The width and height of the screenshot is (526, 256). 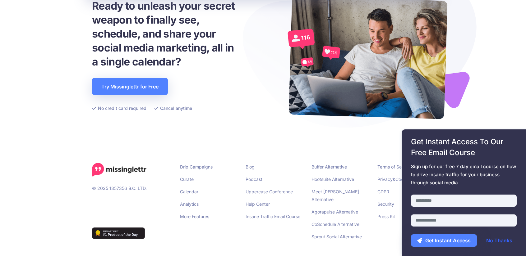 I want to click on a: Agorapulse Alternative, so click(x=335, y=212).